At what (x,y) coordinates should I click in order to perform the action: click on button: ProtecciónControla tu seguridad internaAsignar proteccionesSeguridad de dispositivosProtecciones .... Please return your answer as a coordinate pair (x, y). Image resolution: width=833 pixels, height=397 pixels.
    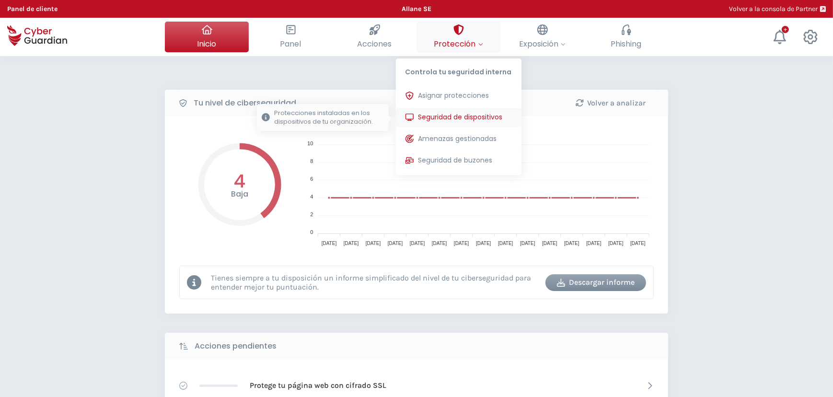
    Looking at the image, I should click on (458, 37).